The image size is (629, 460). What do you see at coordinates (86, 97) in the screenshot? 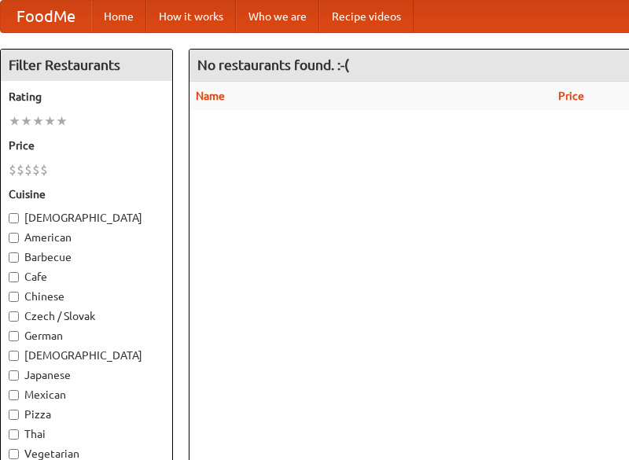
I see `h5: Rating` at bounding box center [86, 97].